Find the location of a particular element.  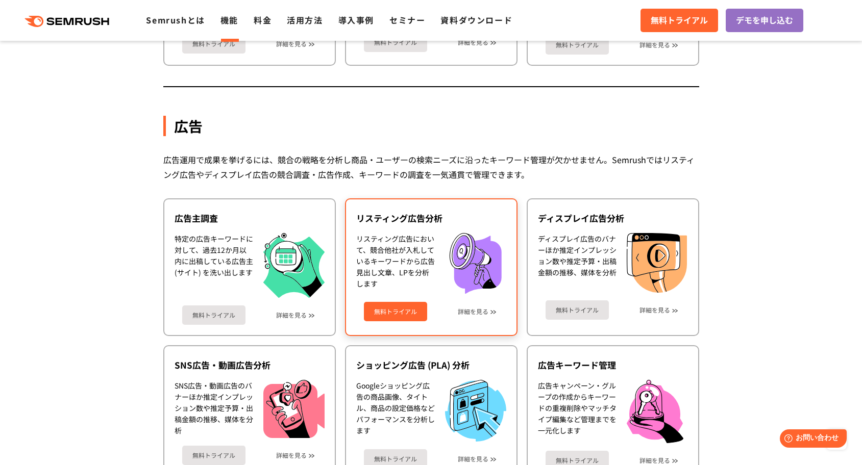

a: セミナー is located at coordinates (407, 20).